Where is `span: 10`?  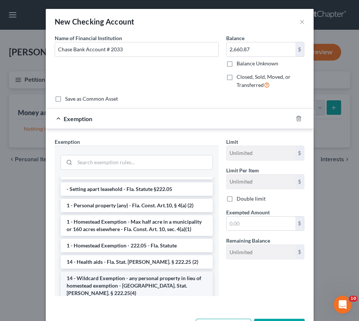
span: 10 is located at coordinates (353, 299).